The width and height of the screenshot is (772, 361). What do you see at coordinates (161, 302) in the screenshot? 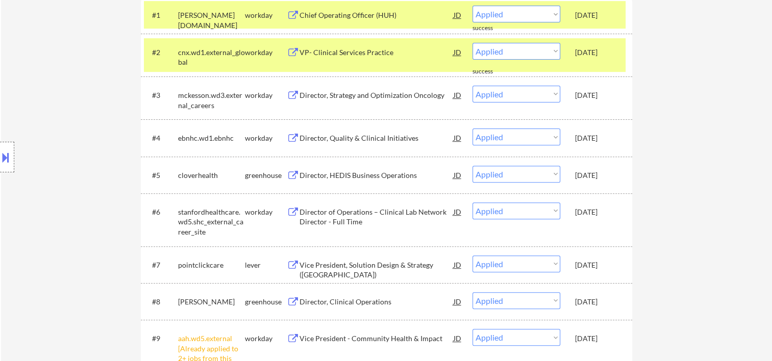
I see `div: #8` at bounding box center [161, 302].